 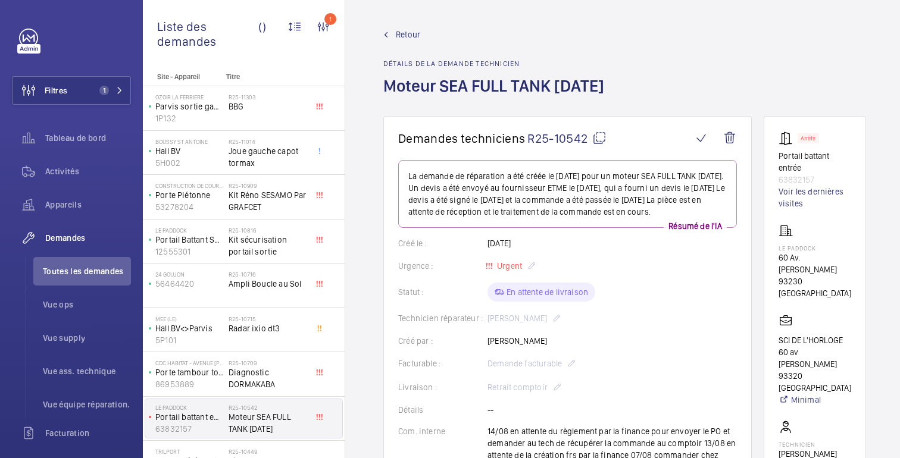 What do you see at coordinates (79, 371) in the screenshot?
I see `font: Vue ass. technique` at bounding box center [79, 371].